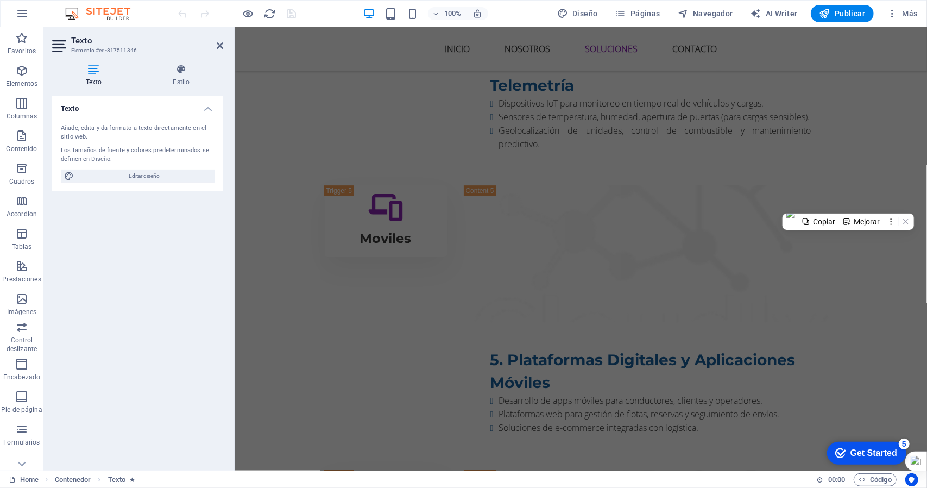 This screenshot has height=488, width=927. I want to click on span: Editar diseño, so click(144, 176).